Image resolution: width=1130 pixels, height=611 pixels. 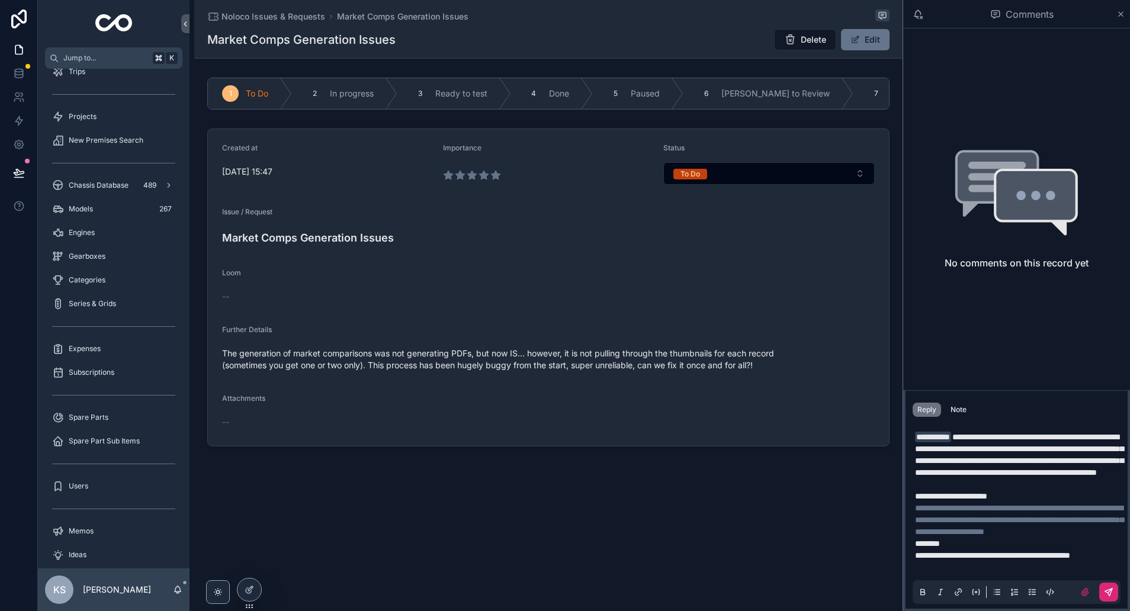 I want to click on span: Jump to..., so click(x=105, y=58).